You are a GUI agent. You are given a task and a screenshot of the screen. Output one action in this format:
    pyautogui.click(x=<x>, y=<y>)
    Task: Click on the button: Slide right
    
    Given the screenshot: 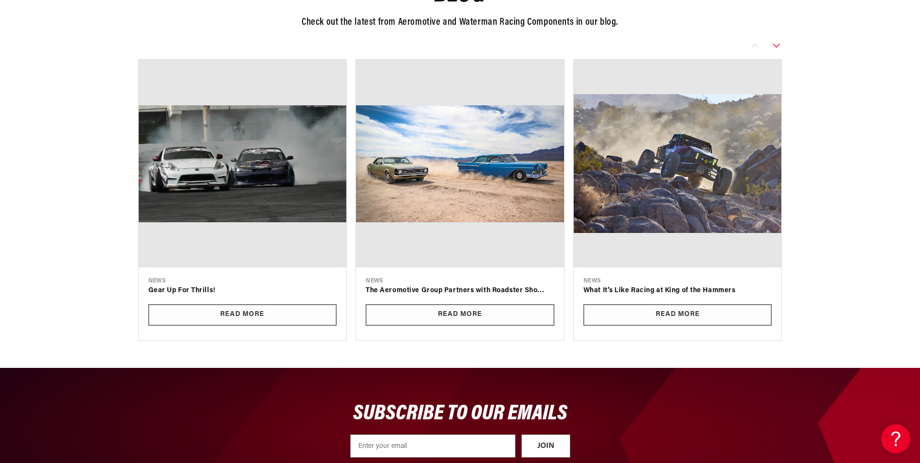 What is the action you would take?
    pyautogui.click(x=776, y=46)
    